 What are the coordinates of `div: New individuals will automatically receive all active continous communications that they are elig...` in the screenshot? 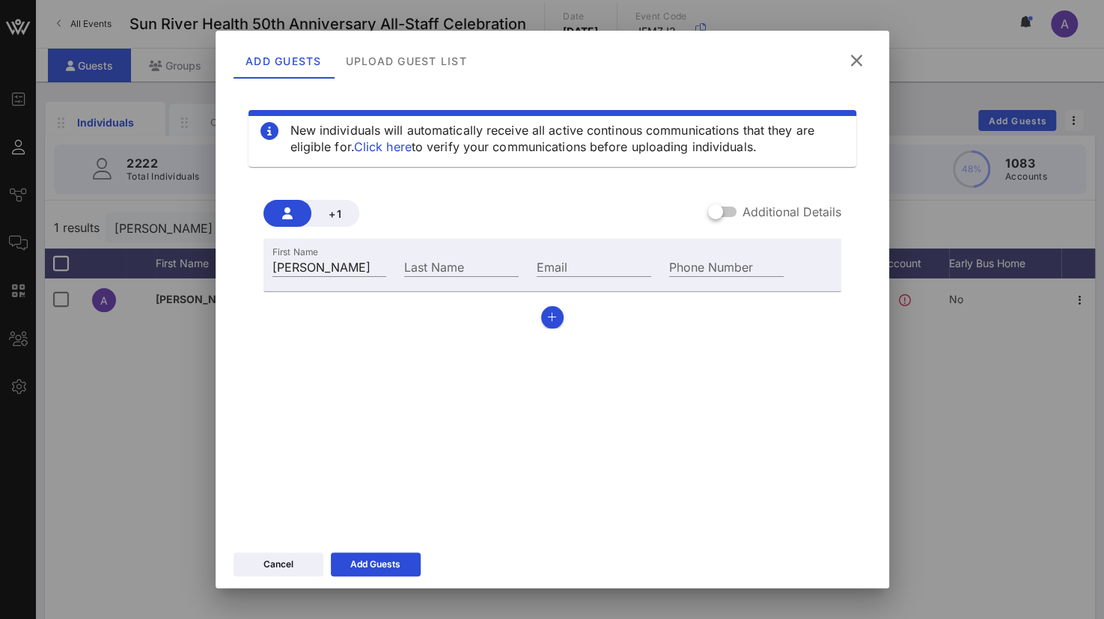 It's located at (567, 138).